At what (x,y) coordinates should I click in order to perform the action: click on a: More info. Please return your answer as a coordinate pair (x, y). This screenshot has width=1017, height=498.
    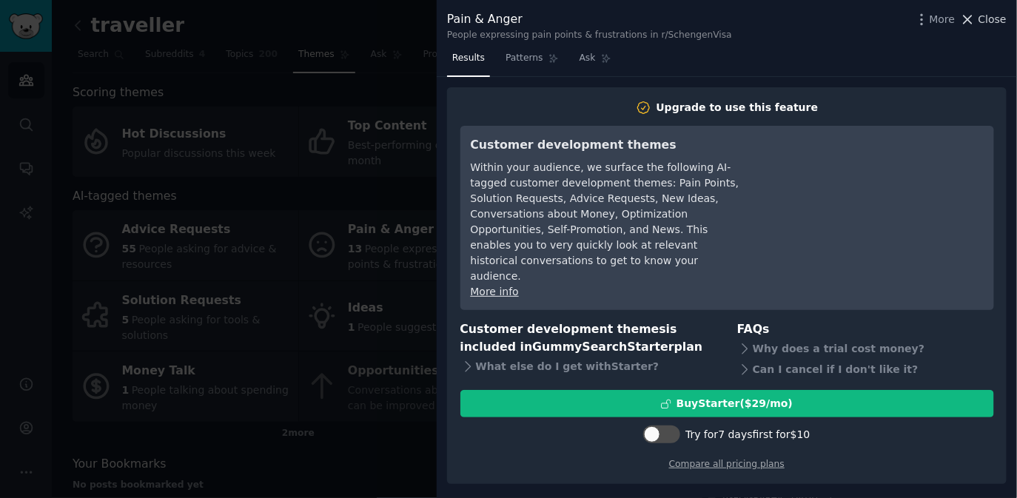
    Looking at the image, I should click on (495, 292).